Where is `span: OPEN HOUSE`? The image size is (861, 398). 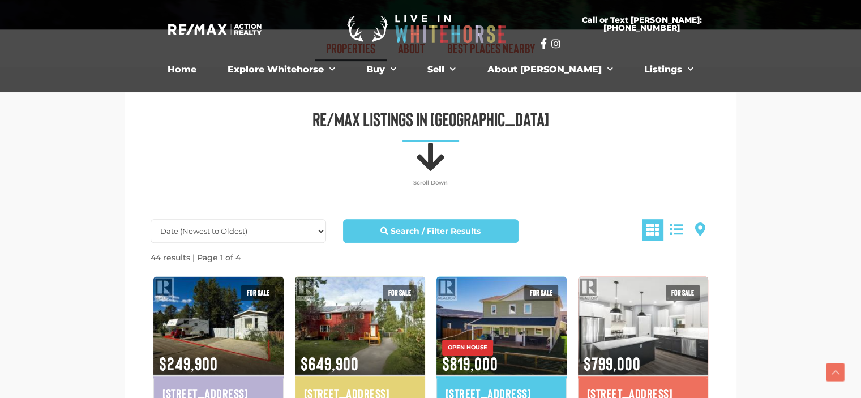
span: OPEN HOUSE is located at coordinates (467, 347).